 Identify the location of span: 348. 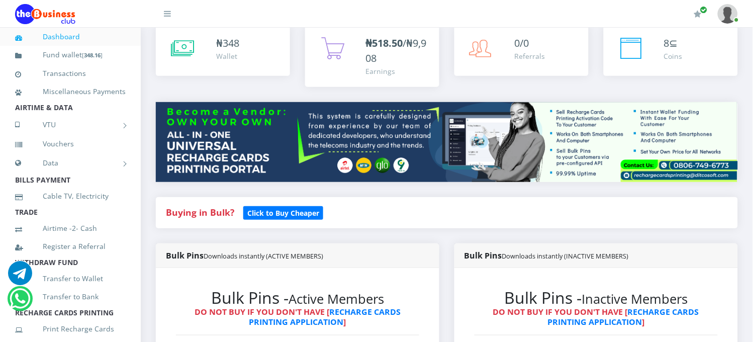
(231, 43).